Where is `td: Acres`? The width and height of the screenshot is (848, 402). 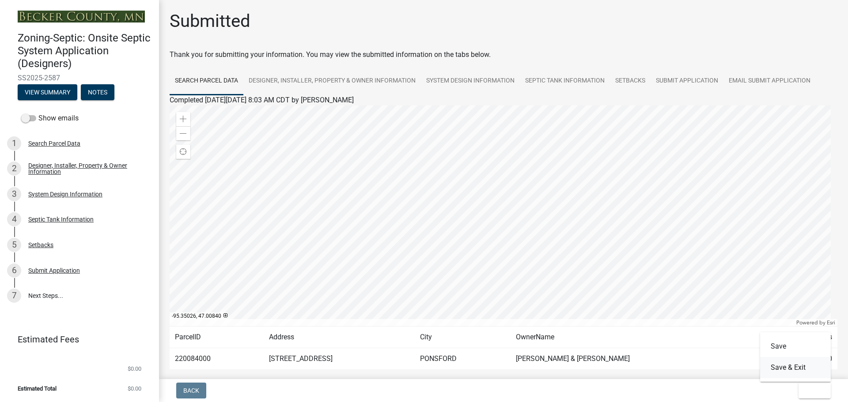
td: Acres is located at coordinates (800, 337).